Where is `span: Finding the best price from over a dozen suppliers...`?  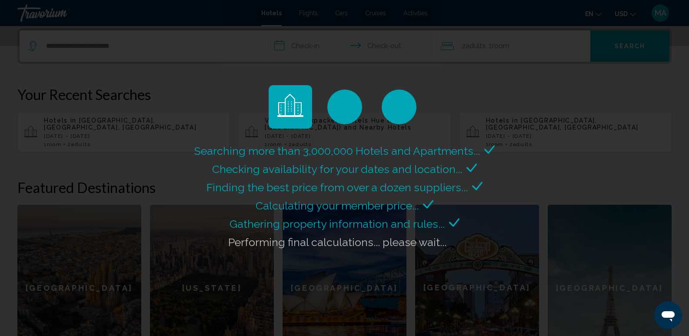 span: Finding the best price from over a dozen suppliers... is located at coordinates (337, 187).